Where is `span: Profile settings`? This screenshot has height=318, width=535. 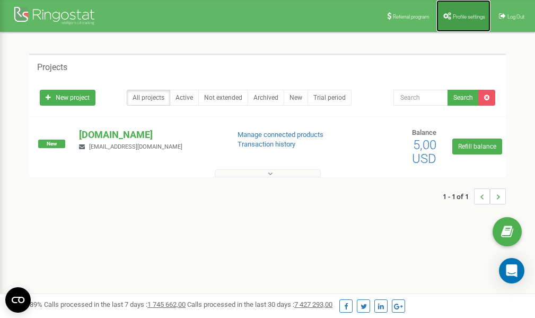
span: Profile settings is located at coordinates (469, 16).